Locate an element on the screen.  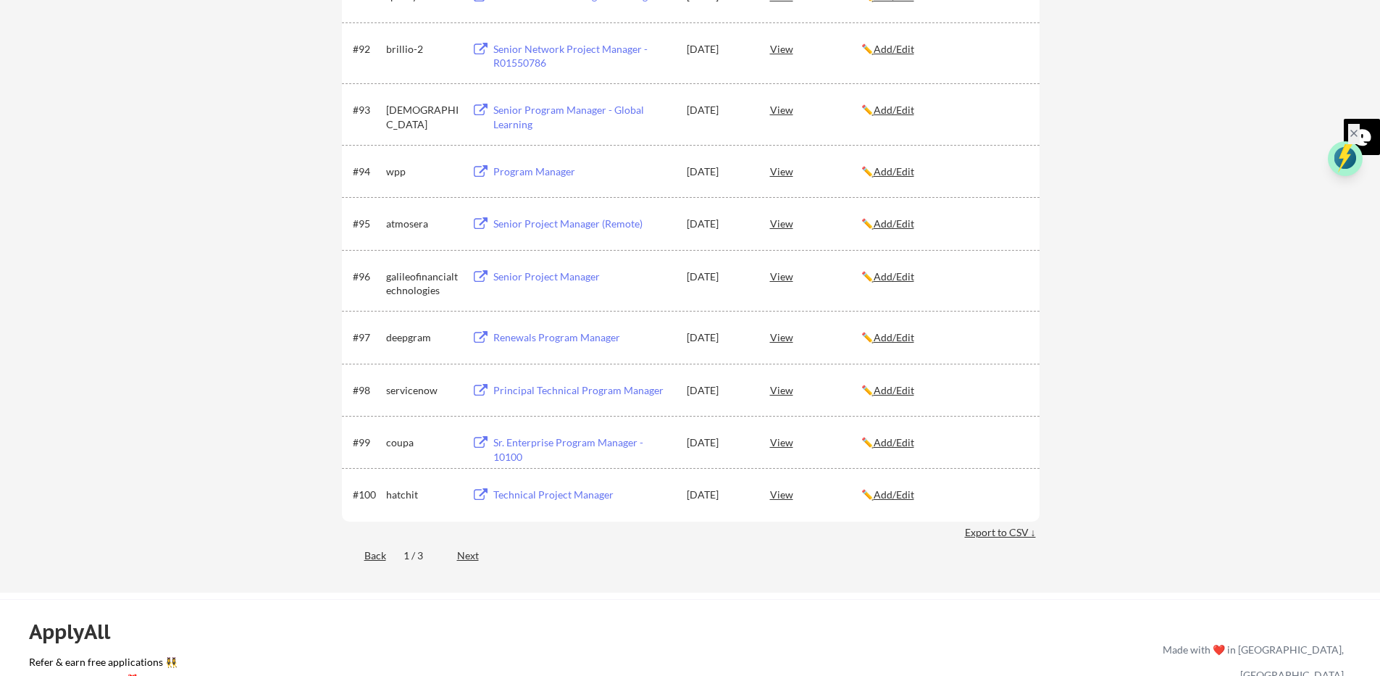
div: 1 / 3 is located at coordinates (421, 555).